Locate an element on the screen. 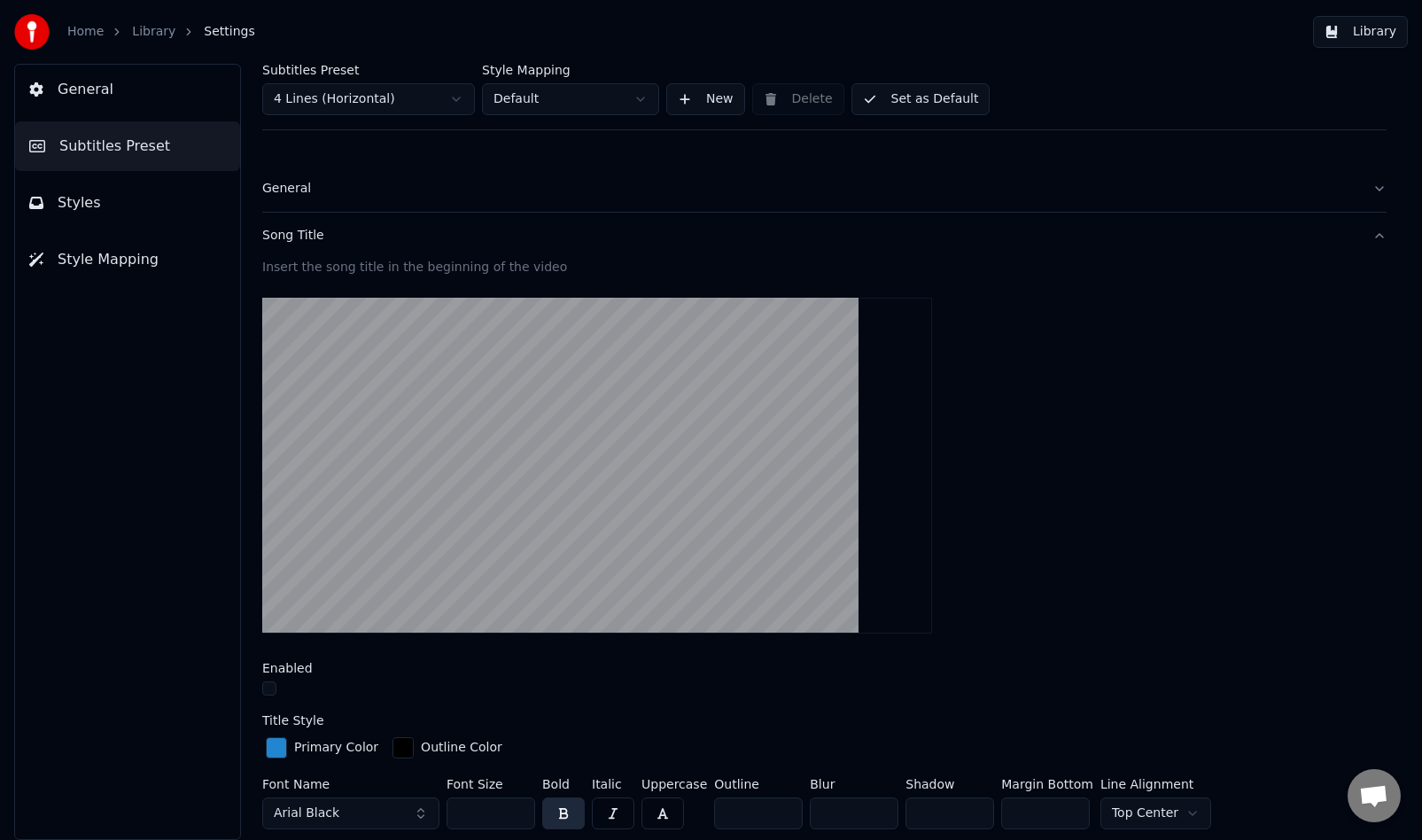 The width and height of the screenshot is (1422, 840). label: Uppercase is located at coordinates (674, 785).